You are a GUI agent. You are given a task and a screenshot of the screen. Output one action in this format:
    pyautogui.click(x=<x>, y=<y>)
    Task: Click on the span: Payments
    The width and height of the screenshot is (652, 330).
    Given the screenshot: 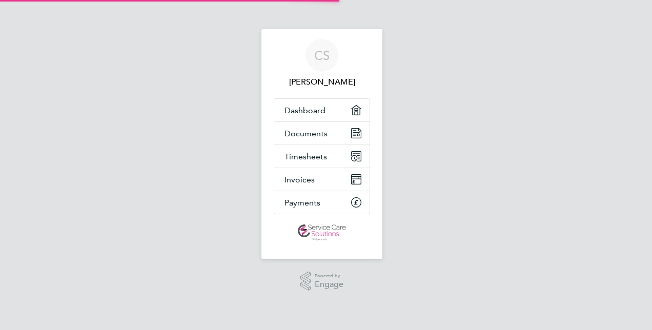 What is the action you would take?
    pyautogui.click(x=303, y=203)
    